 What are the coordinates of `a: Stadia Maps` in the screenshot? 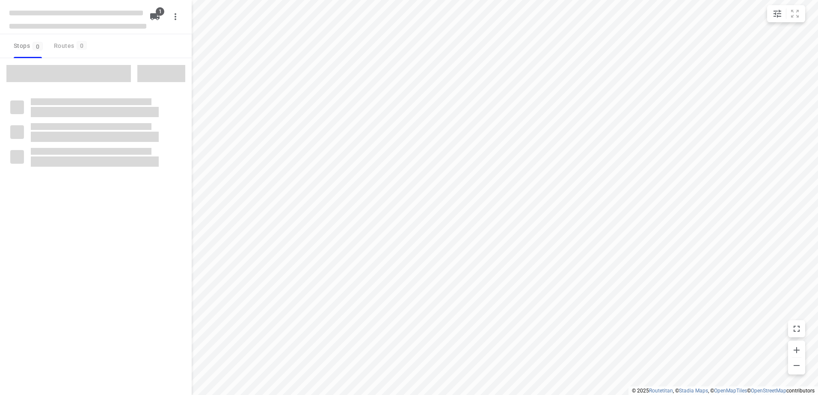 It's located at (694, 391).